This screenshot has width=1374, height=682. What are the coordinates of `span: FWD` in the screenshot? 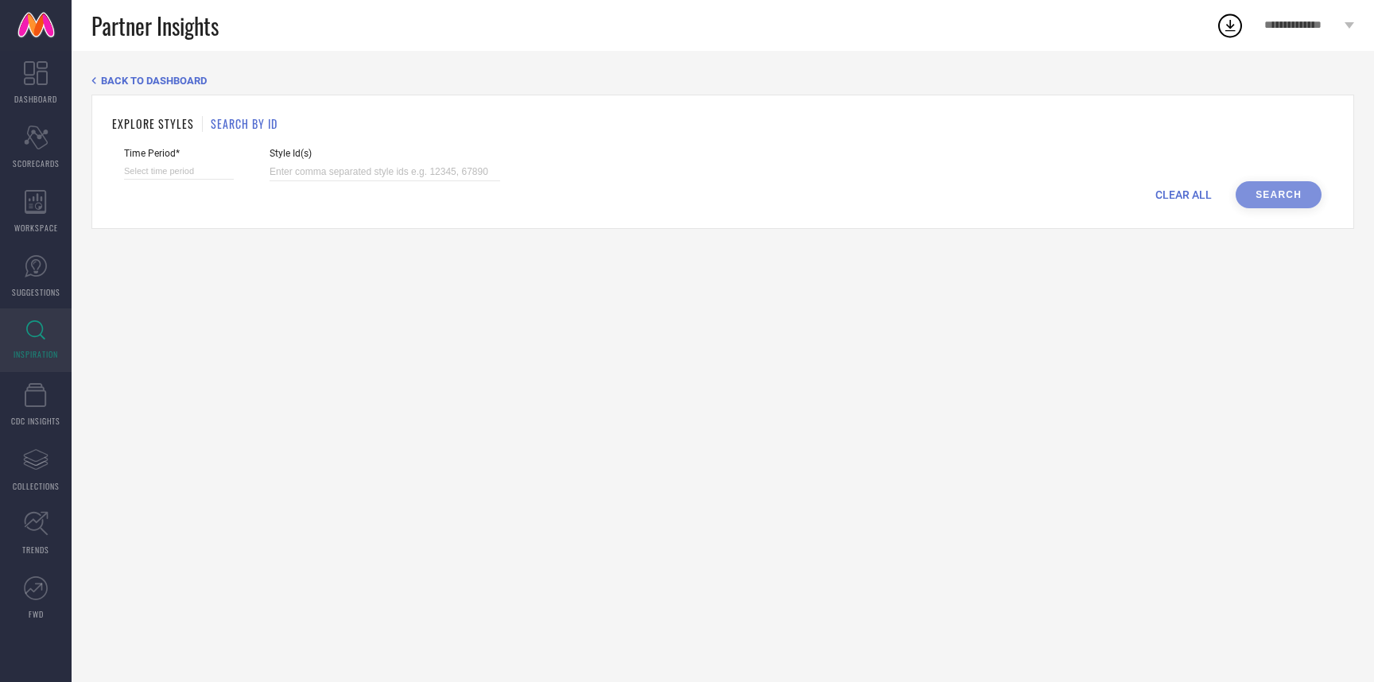 It's located at (36, 614).